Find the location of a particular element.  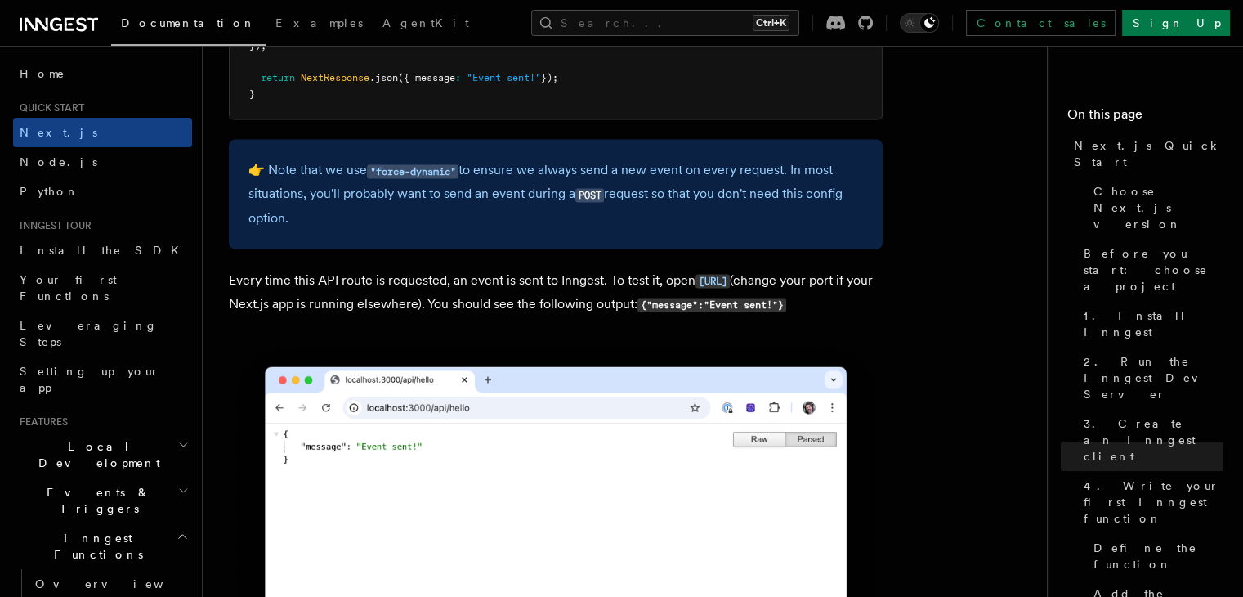

span: Next.js is located at coordinates (58, 132).